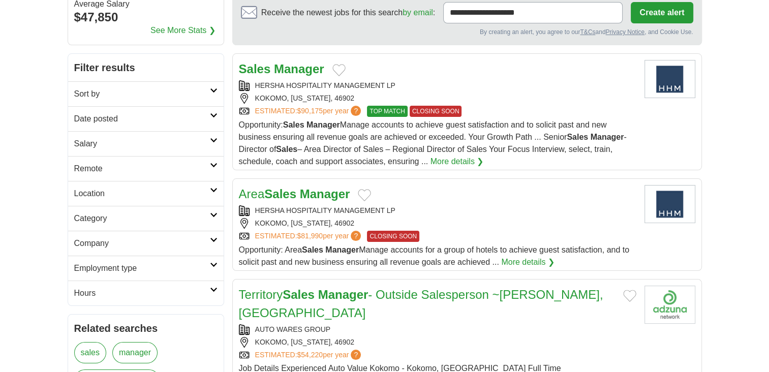 The height and width of the screenshot is (372, 769). What do you see at coordinates (309, 355) in the screenshot?
I see `a: ESTIMATED:$54,220per year?` at bounding box center [309, 355].